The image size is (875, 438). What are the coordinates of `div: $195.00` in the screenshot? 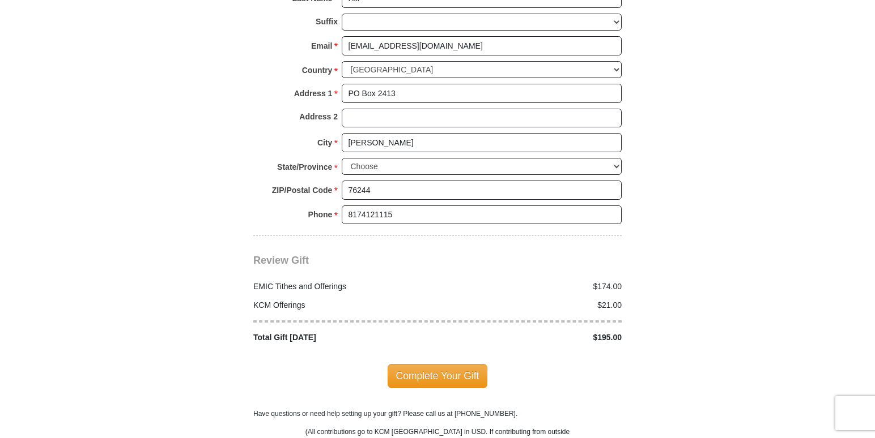 It's located at (532, 338).